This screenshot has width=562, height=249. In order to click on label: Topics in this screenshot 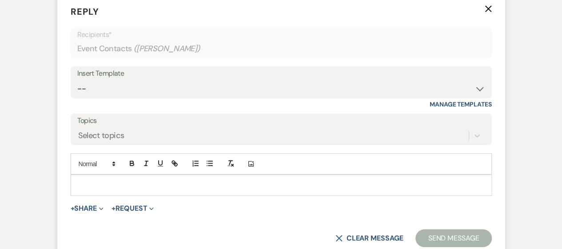, I will do `click(281, 120)`.